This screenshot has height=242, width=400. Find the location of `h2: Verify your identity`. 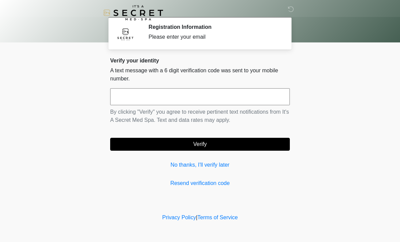

h2: Verify your identity is located at coordinates (200, 60).